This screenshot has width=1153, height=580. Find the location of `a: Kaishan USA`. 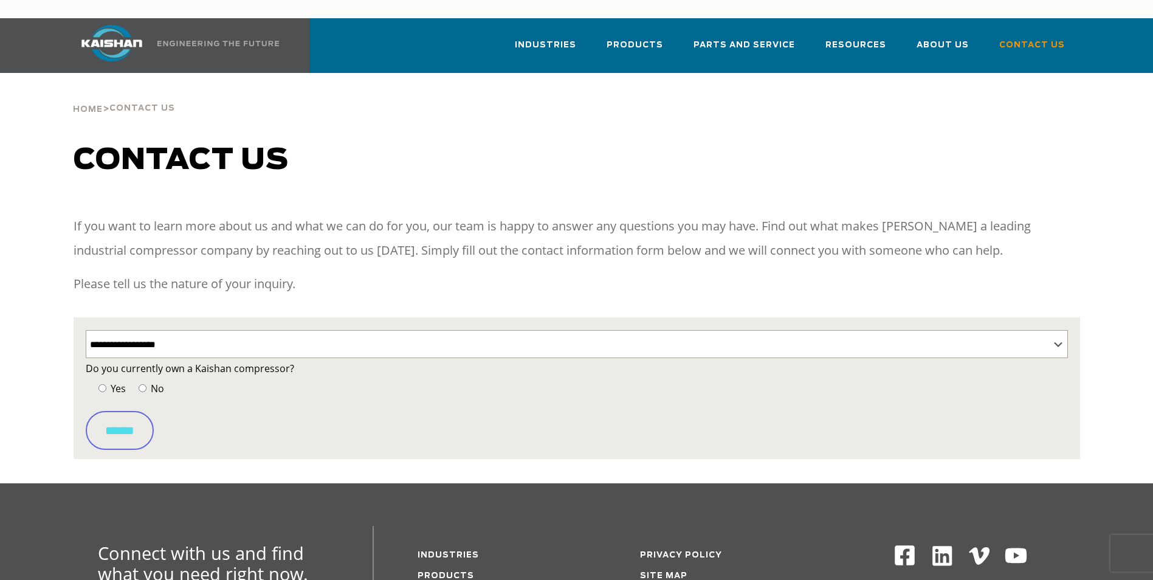

a: Kaishan USA is located at coordinates (174, 46).